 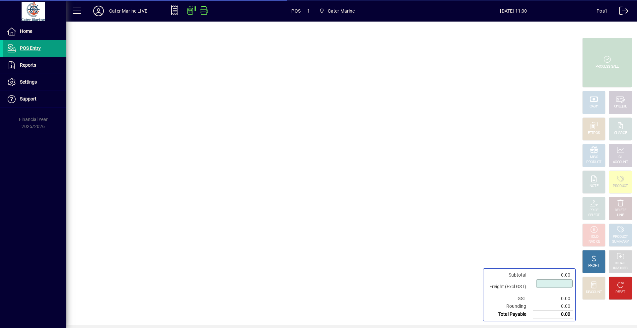 What do you see at coordinates (28, 99) in the screenshot?
I see `span: Support` at bounding box center [28, 99].